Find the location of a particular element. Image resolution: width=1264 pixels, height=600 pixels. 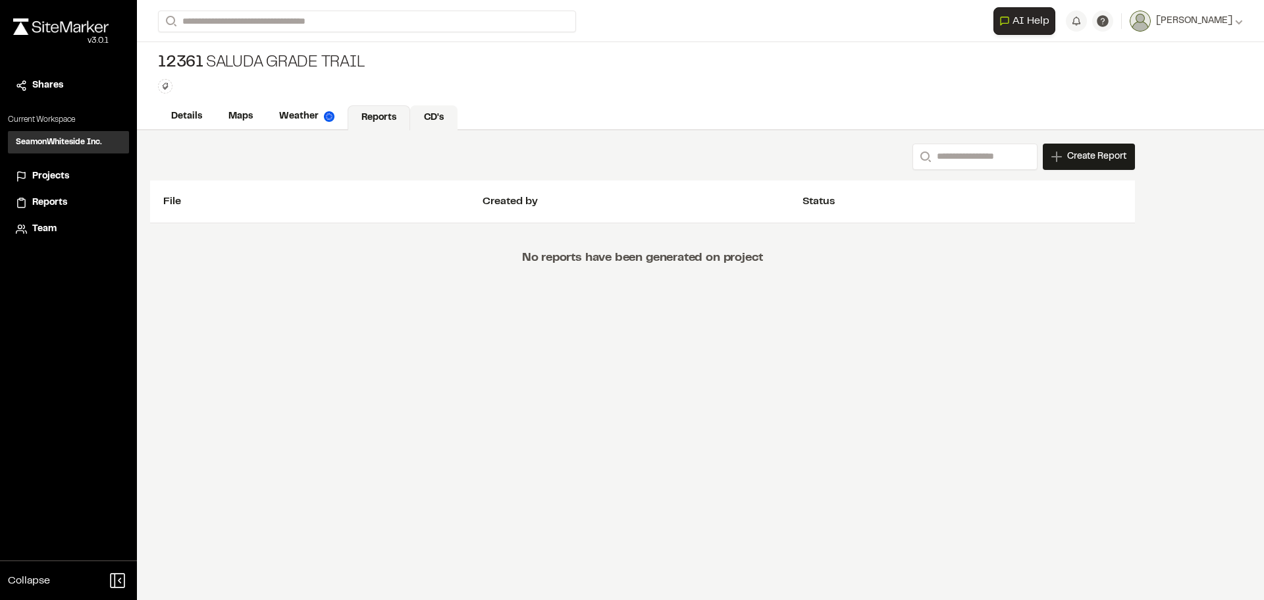

p: Current Workspace is located at coordinates (68, 120).